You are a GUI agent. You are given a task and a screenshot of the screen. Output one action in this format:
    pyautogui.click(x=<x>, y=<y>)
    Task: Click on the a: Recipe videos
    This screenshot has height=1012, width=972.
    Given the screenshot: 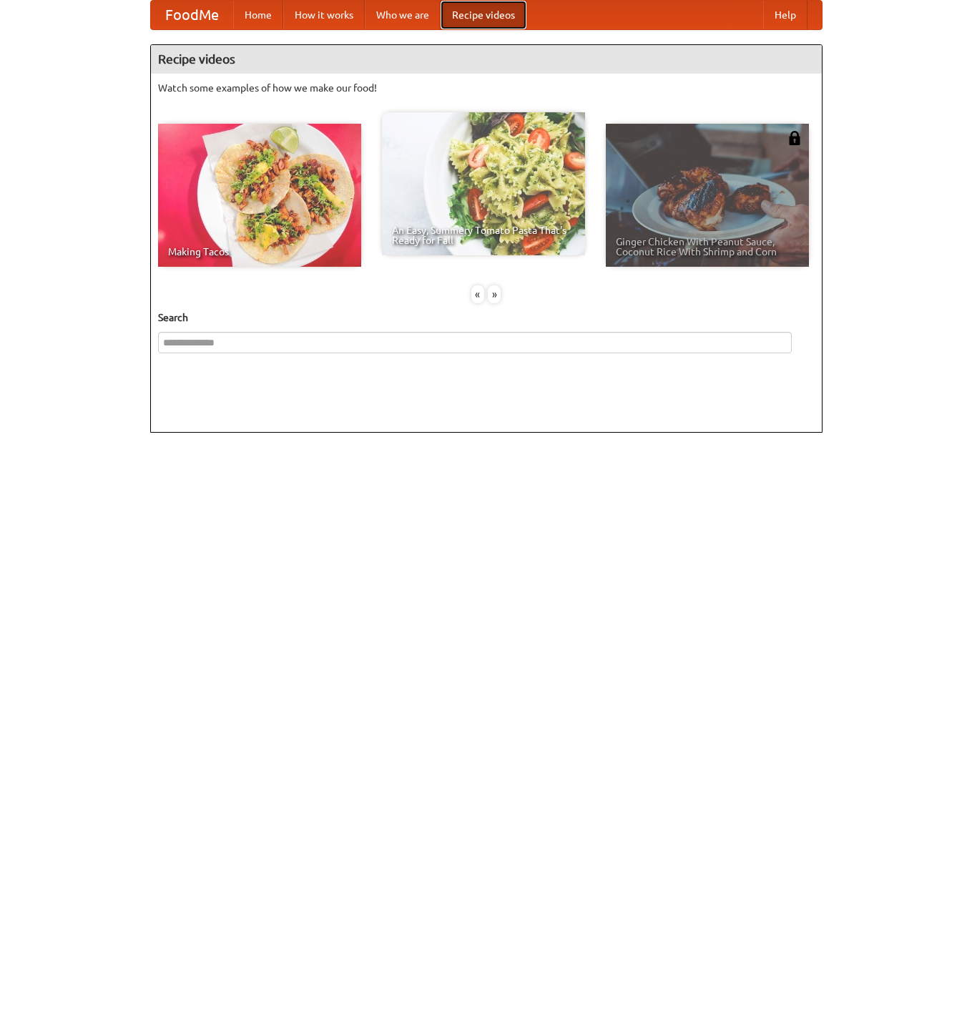 What is the action you would take?
    pyautogui.click(x=484, y=15)
    